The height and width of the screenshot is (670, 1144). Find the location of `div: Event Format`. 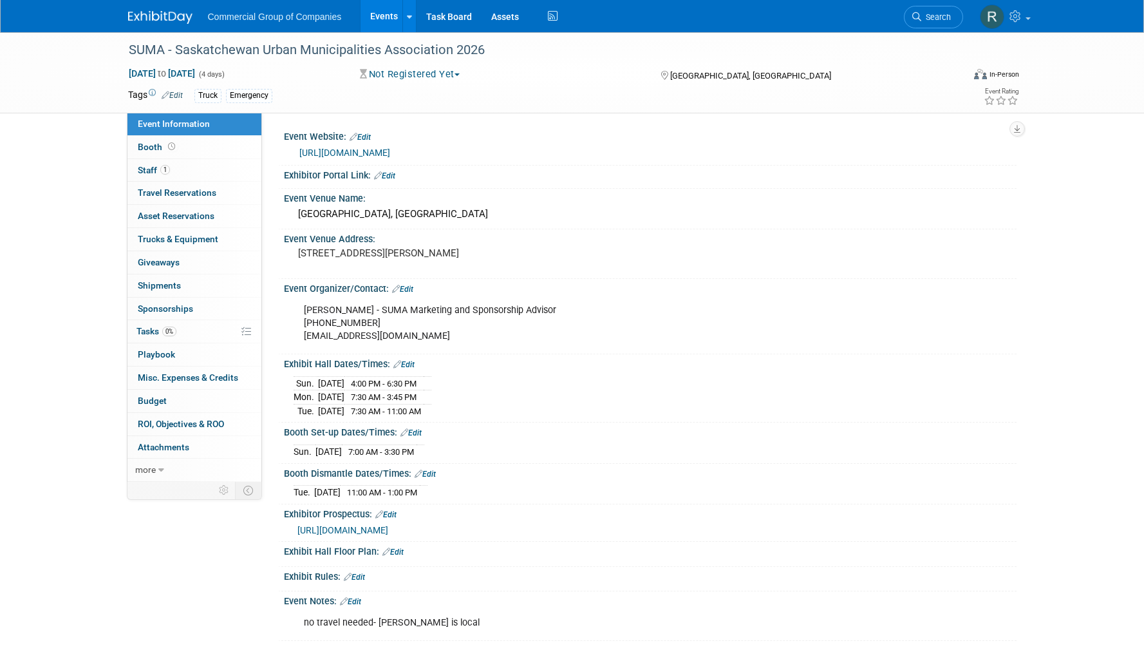

div: Event Format is located at coordinates (954, 77).